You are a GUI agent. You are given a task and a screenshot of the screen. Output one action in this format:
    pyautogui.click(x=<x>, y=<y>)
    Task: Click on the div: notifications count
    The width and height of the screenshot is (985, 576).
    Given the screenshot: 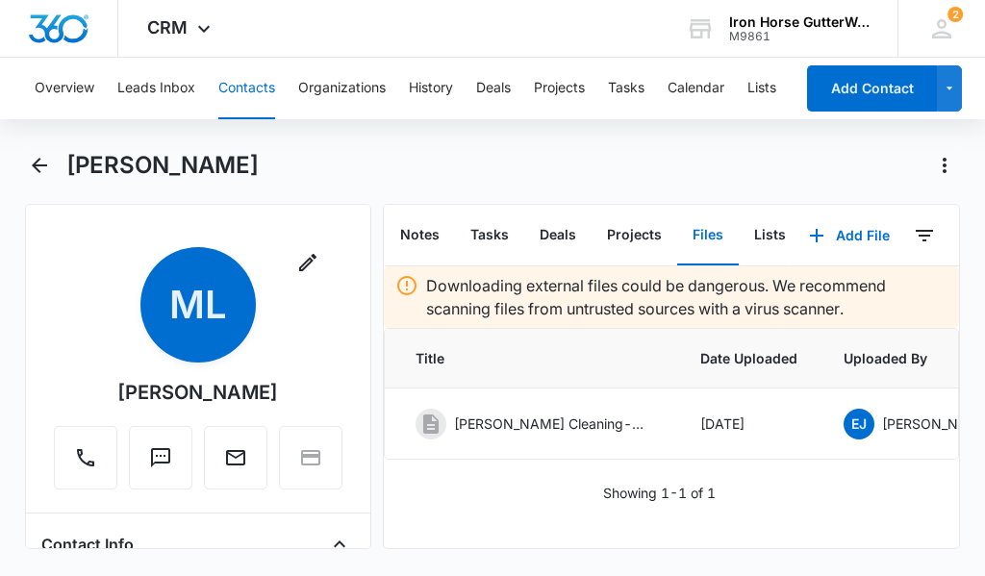 What is the action you would take?
    pyautogui.click(x=955, y=14)
    